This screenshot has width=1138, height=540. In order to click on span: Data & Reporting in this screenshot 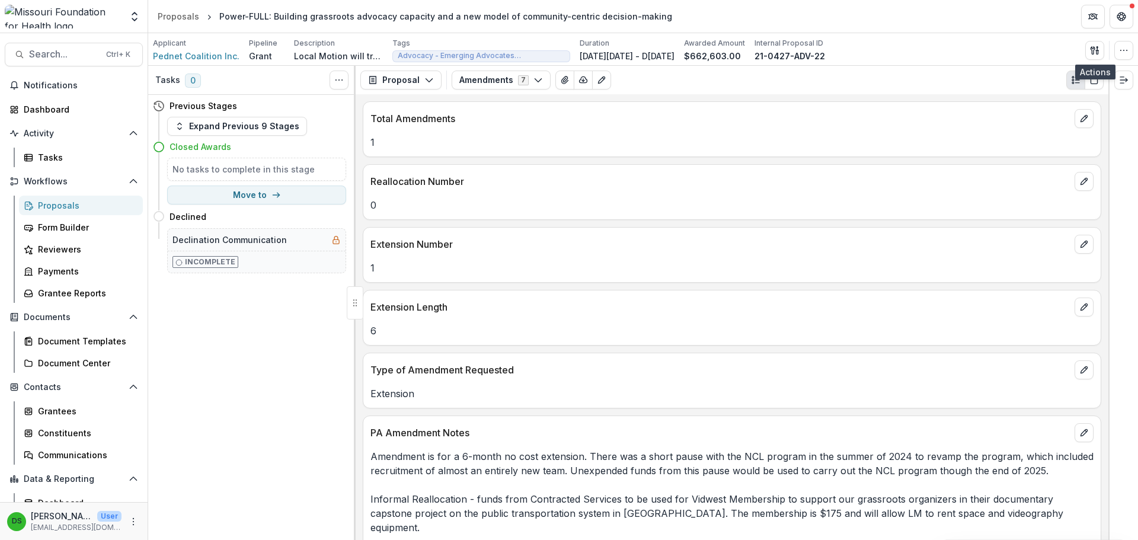, I will do `click(73, 479)`.